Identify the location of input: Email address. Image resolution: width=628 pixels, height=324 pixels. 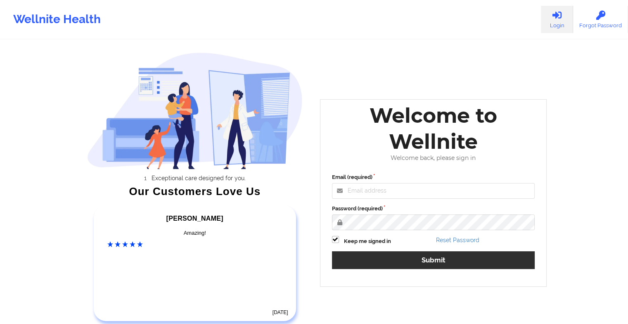
(434, 191).